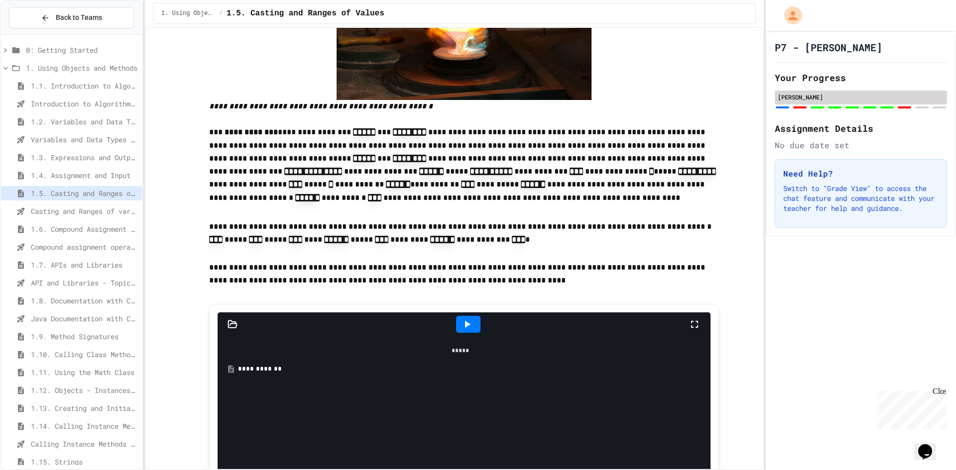  Describe the element at coordinates (861, 145) in the screenshot. I see `div: No due date set` at that location.